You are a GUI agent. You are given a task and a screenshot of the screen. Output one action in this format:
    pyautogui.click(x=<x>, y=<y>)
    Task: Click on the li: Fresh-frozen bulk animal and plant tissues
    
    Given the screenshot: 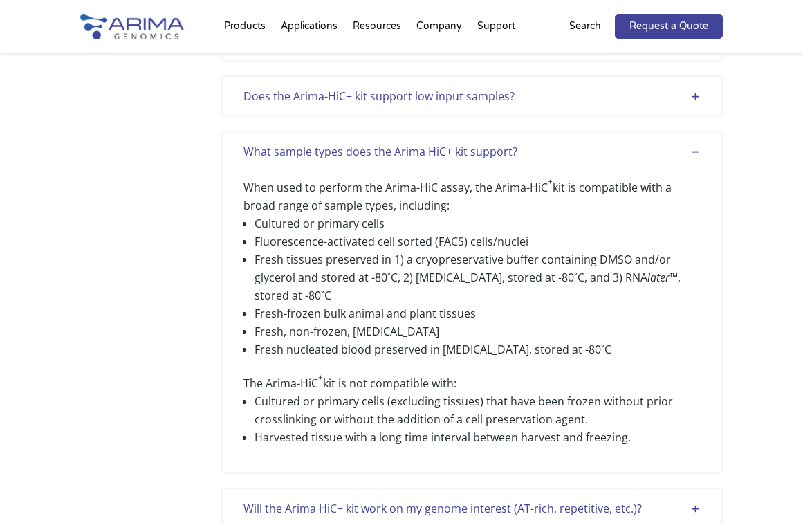 What is the action you would take?
    pyautogui.click(x=477, y=313)
    